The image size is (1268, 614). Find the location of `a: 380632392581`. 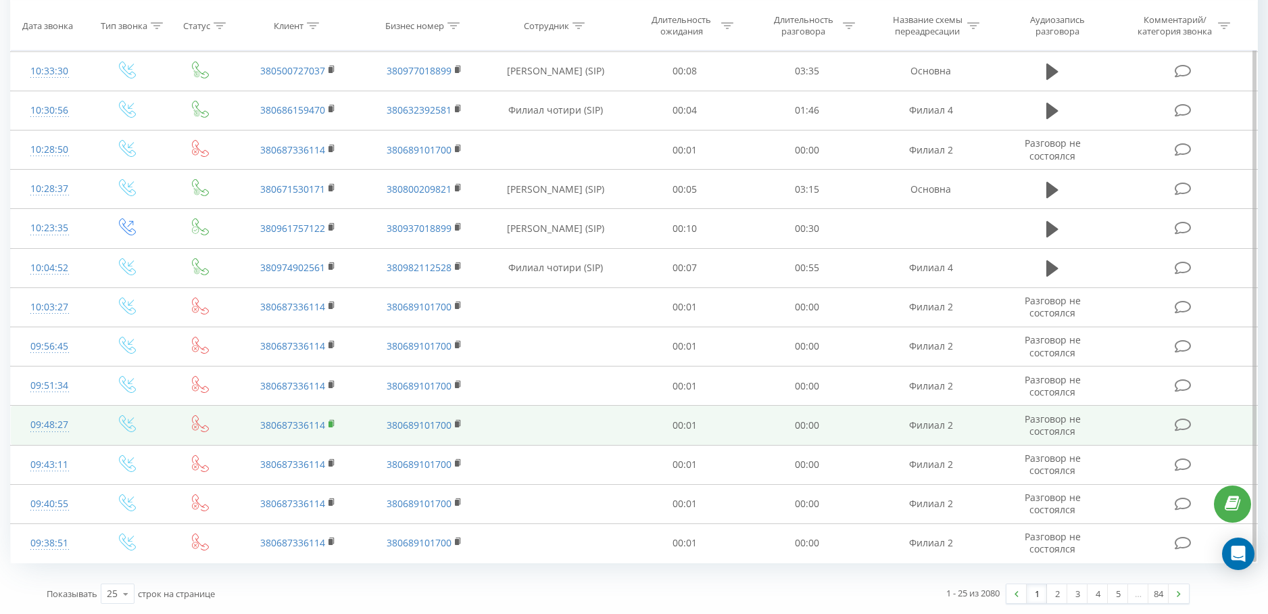

a: 380632392581 is located at coordinates (419, 110).